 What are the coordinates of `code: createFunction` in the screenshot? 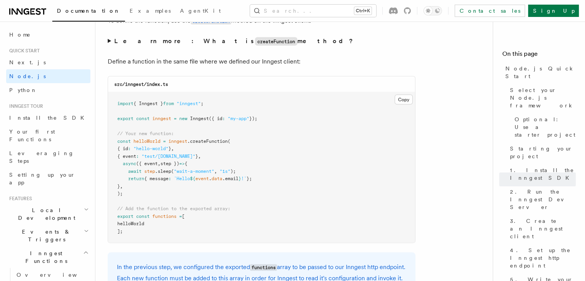 It's located at (276, 42).